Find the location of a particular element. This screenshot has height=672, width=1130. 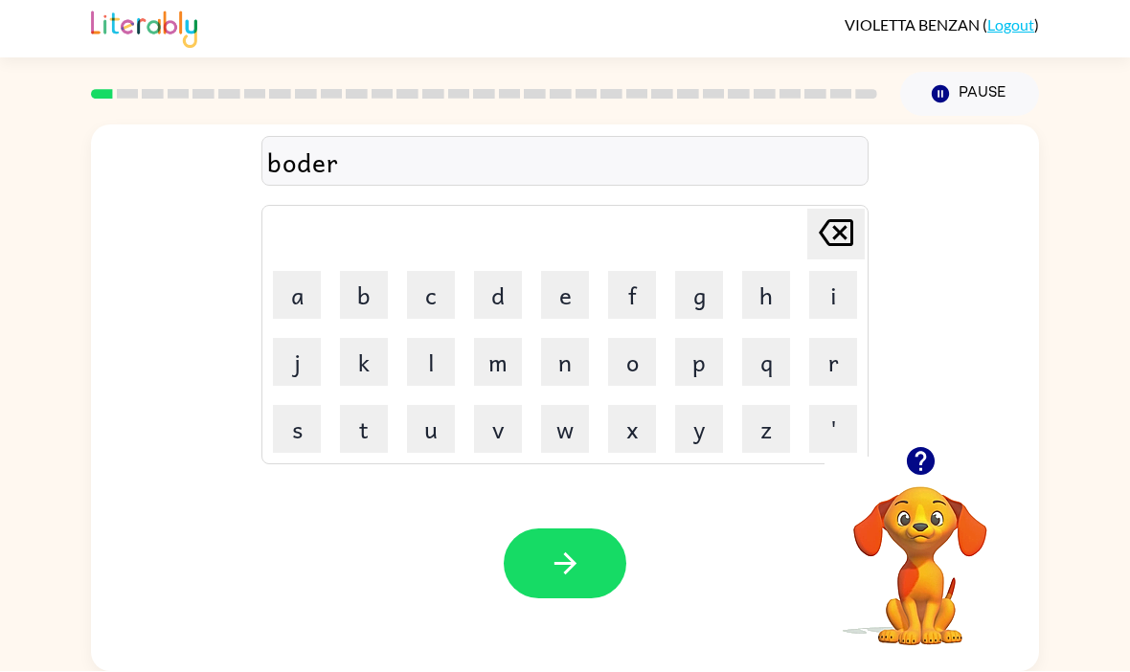

button: y is located at coordinates (699, 430).